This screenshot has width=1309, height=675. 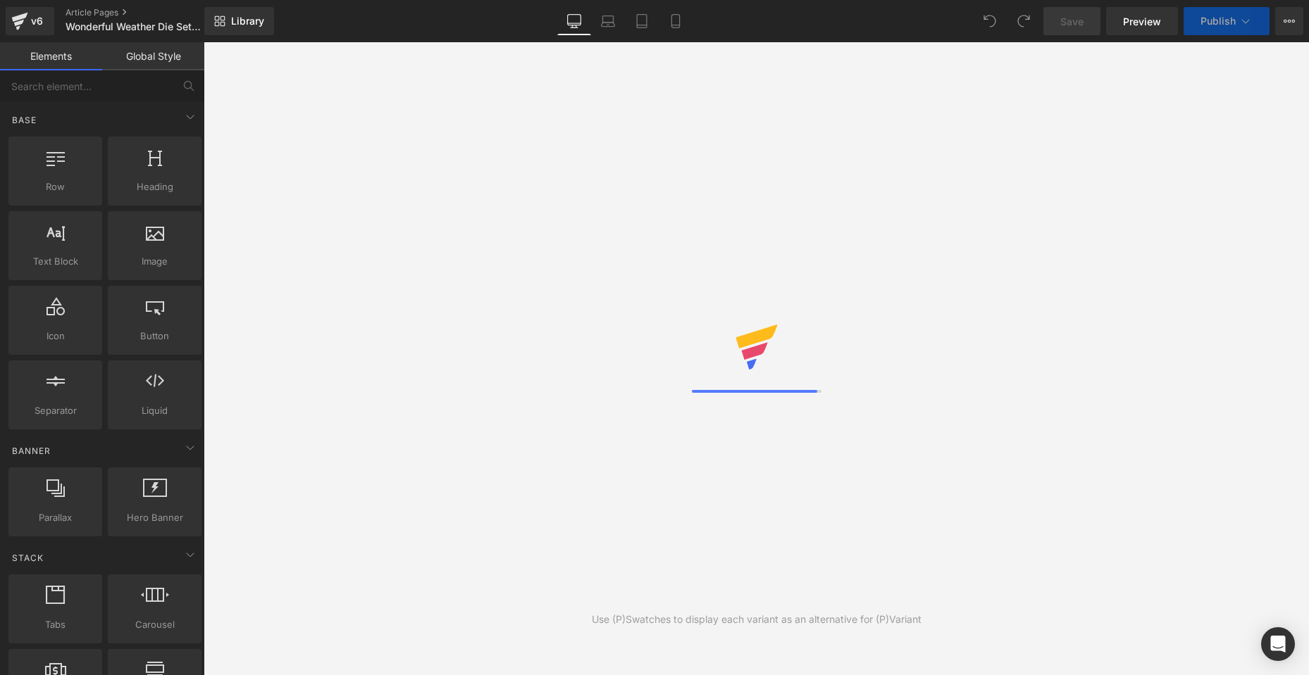 I want to click on span: Row, so click(x=55, y=187).